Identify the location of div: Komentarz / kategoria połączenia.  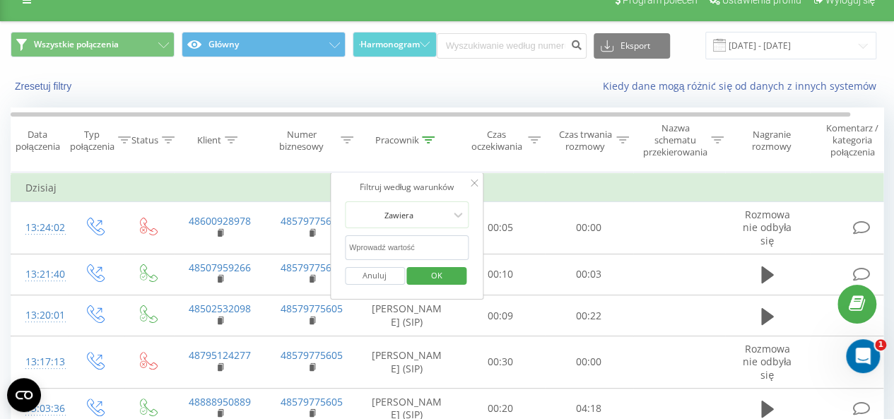
(852, 140).